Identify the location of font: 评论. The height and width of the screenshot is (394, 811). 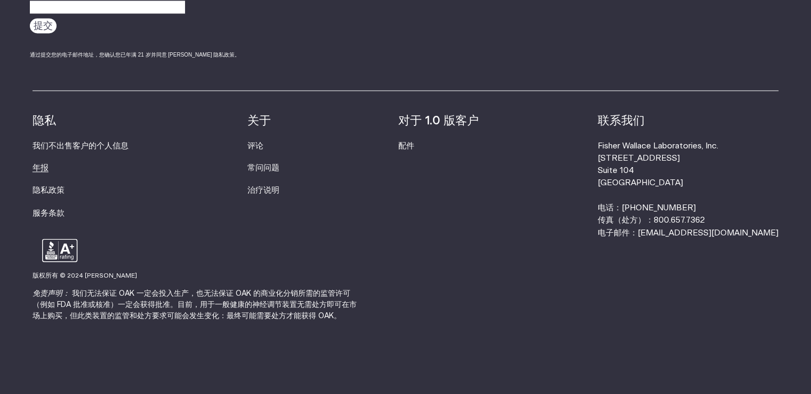
(256, 146).